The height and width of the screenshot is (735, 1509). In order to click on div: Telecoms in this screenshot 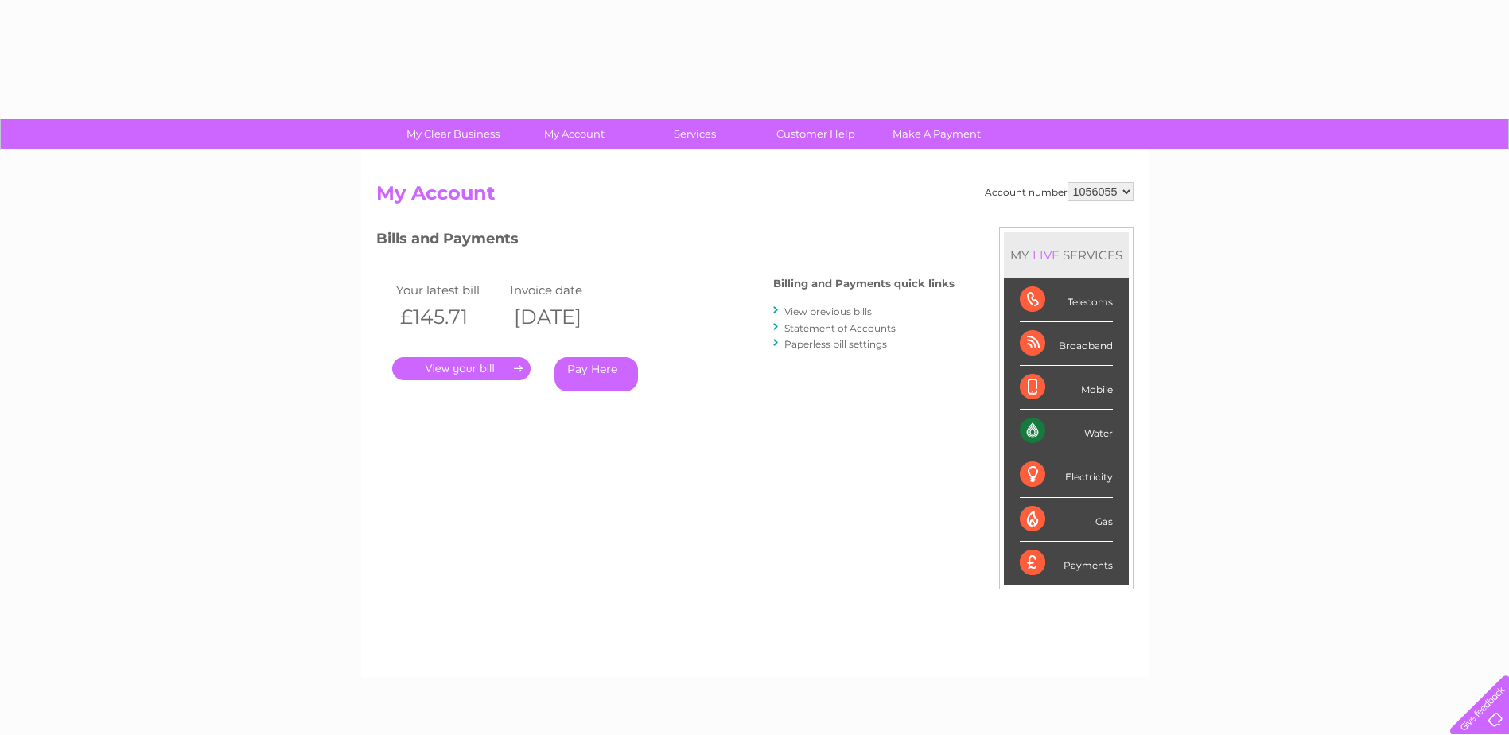, I will do `click(1066, 300)`.